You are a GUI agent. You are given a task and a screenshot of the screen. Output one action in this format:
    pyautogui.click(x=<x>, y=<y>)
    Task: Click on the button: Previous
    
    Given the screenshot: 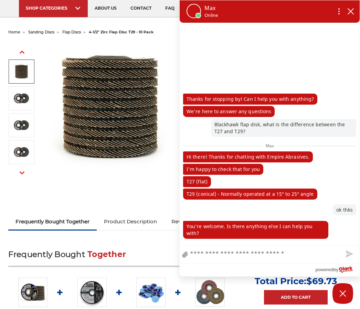 What is the action you would take?
    pyautogui.click(x=22, y=52)
    